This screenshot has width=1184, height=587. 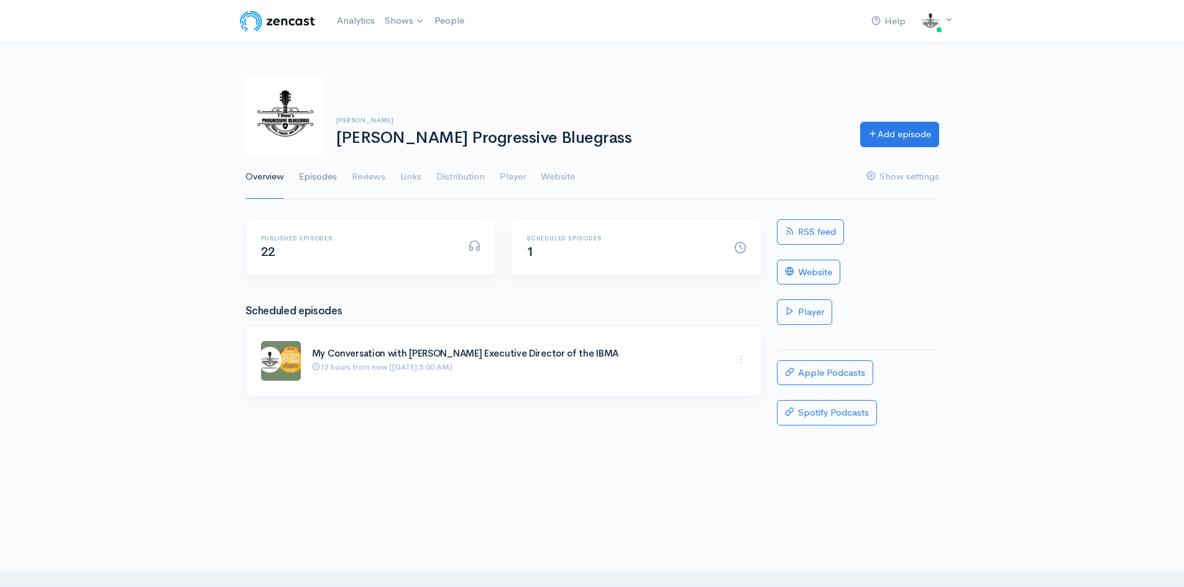 I want to click on a: Shows, so click(x=405, y=21).